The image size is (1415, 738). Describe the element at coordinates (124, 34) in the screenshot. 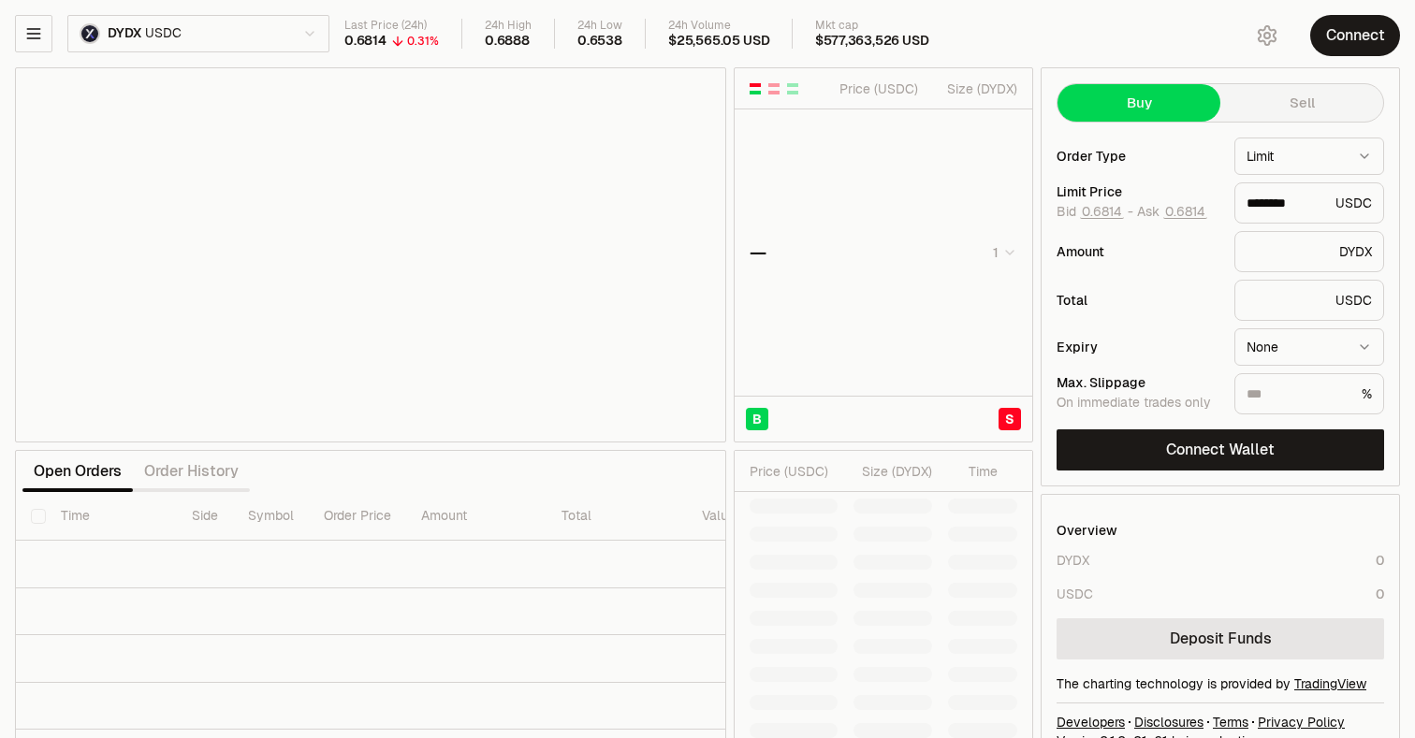

I see `span: DYDX` at that location.